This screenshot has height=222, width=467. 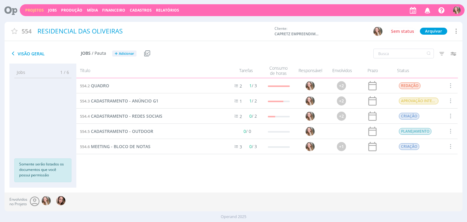 I want to click on button: Financeiro, so click(x=114, y=10).